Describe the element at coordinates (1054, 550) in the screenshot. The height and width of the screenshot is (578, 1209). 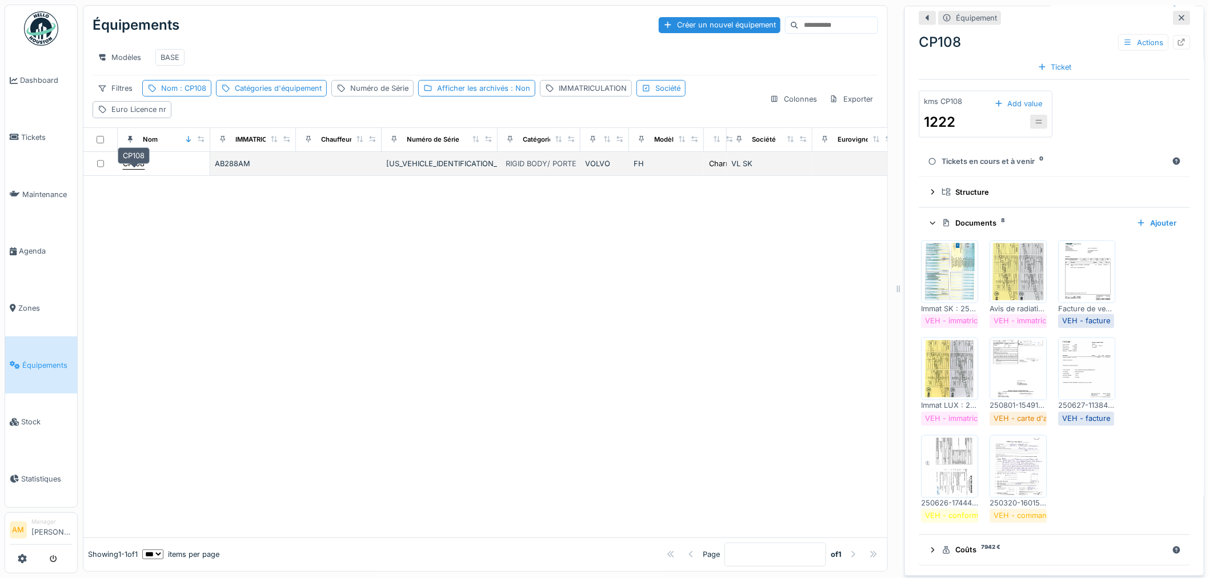
I see `summary: Coûts7942 €` at that location.